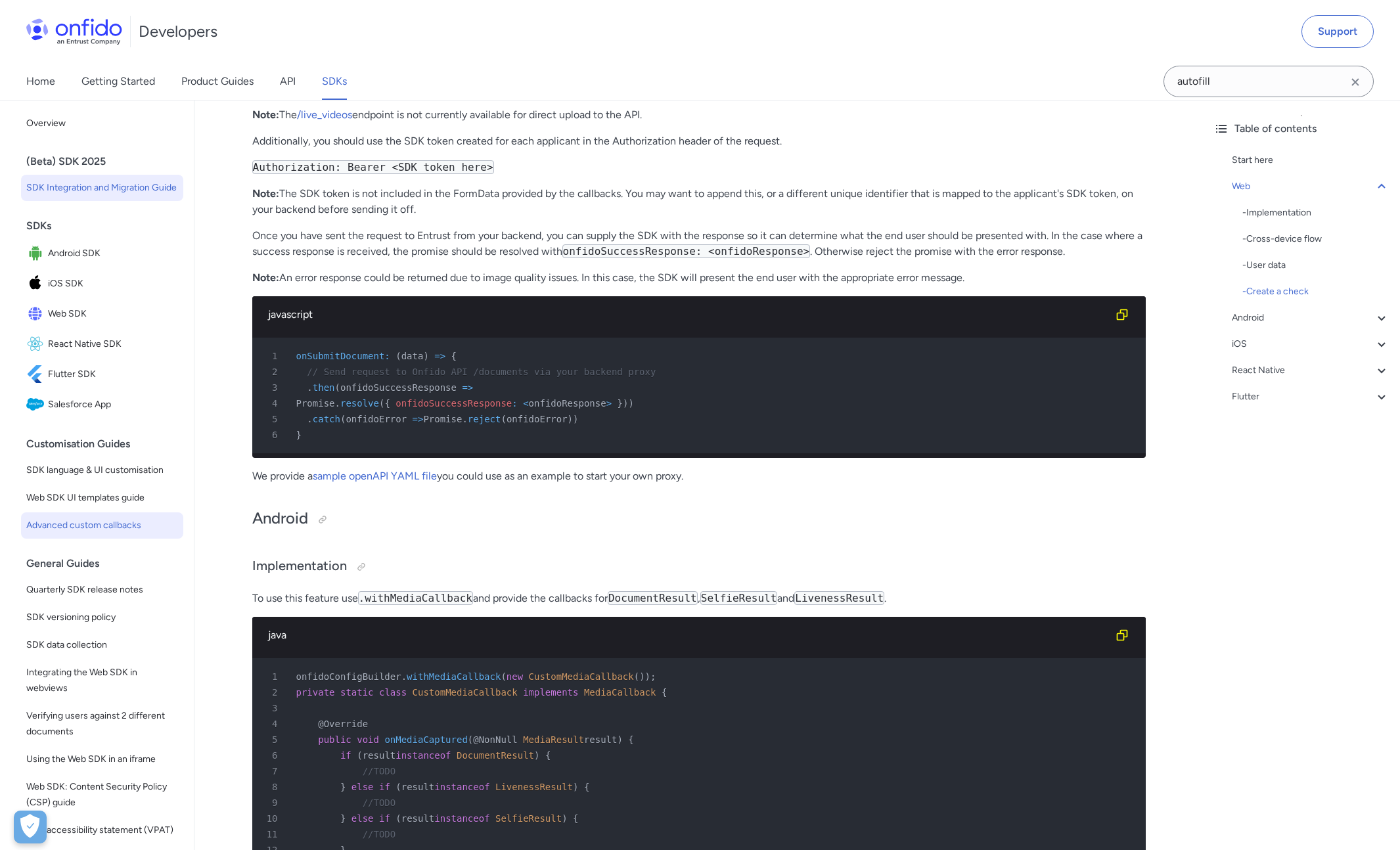 The width and height of the screenshot is (1400, 850). I want to click on span: SDK accessibility statement (VPAT), so click(102, 830).